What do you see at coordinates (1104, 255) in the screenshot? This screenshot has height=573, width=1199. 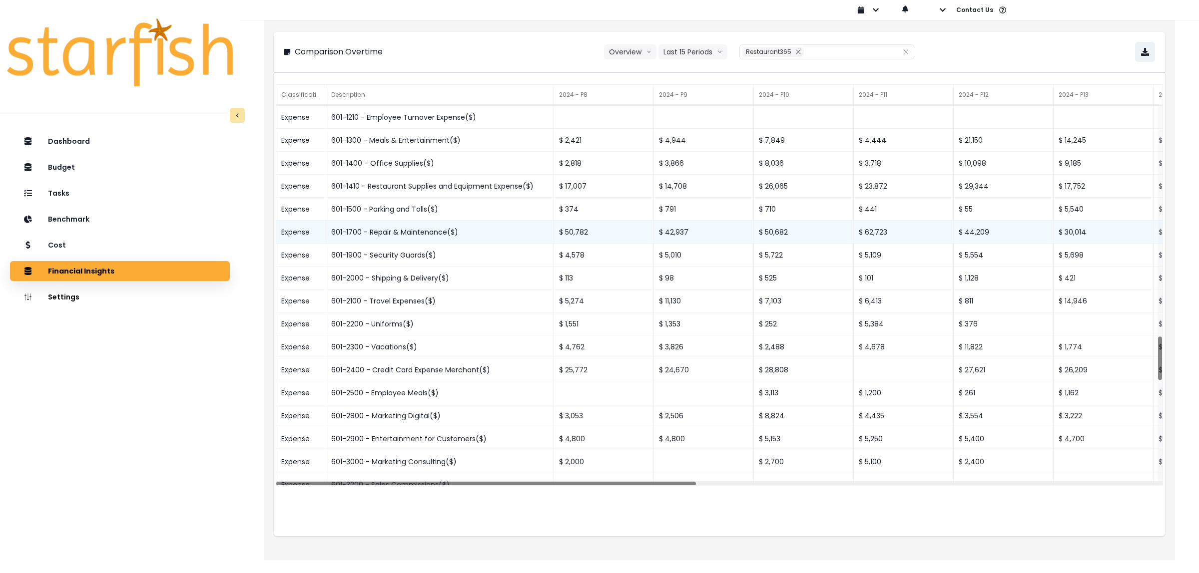 I see `div: $ 5,698` at bounding box center [1104, 255].